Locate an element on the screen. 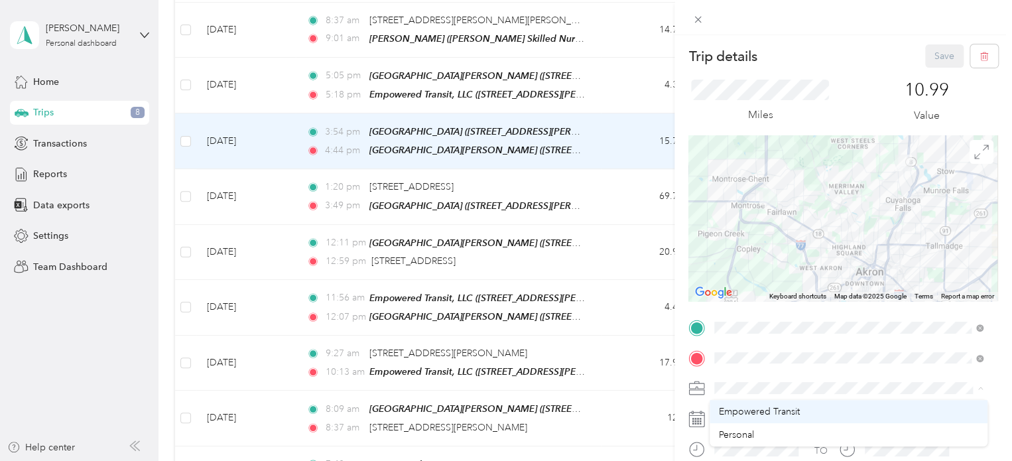 The image size is (1012, 461). a: Terms (opens in new tab) is located at coordinates (924, 296).